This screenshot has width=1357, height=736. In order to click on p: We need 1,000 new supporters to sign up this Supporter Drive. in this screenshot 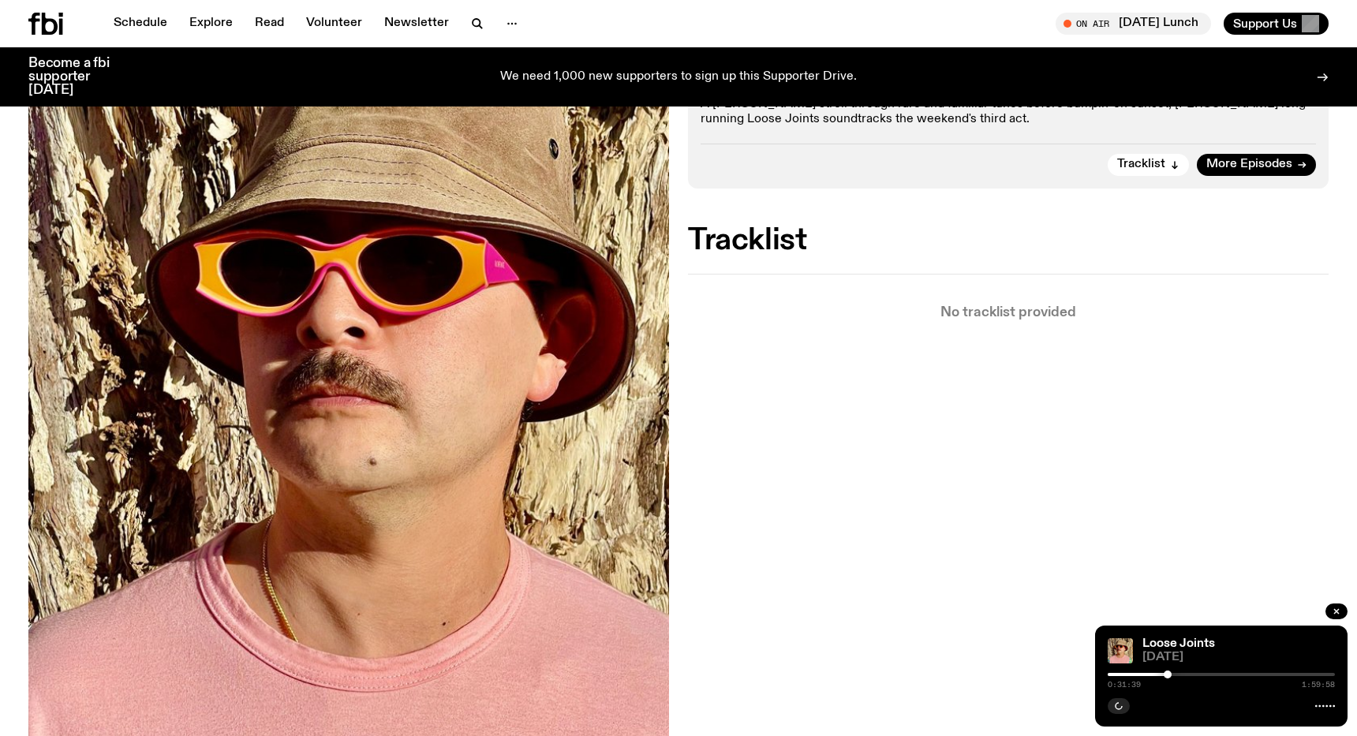, I will do `click(678, 77)`.